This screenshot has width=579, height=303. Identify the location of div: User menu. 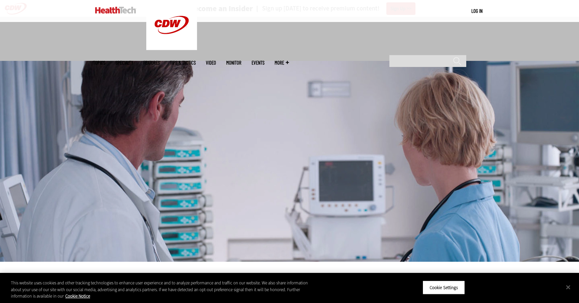
(477, 11).